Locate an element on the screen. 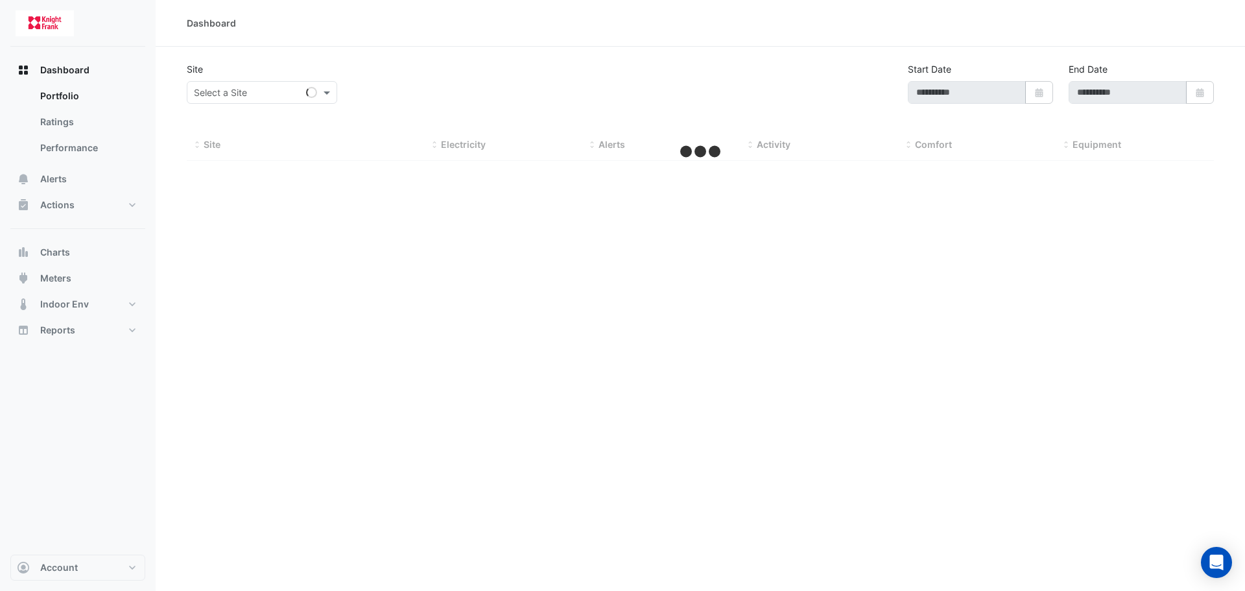 Image resolution: width=1245 pixels, height=591 pixels. span: Dashboard is located at coordinates (65, 70).